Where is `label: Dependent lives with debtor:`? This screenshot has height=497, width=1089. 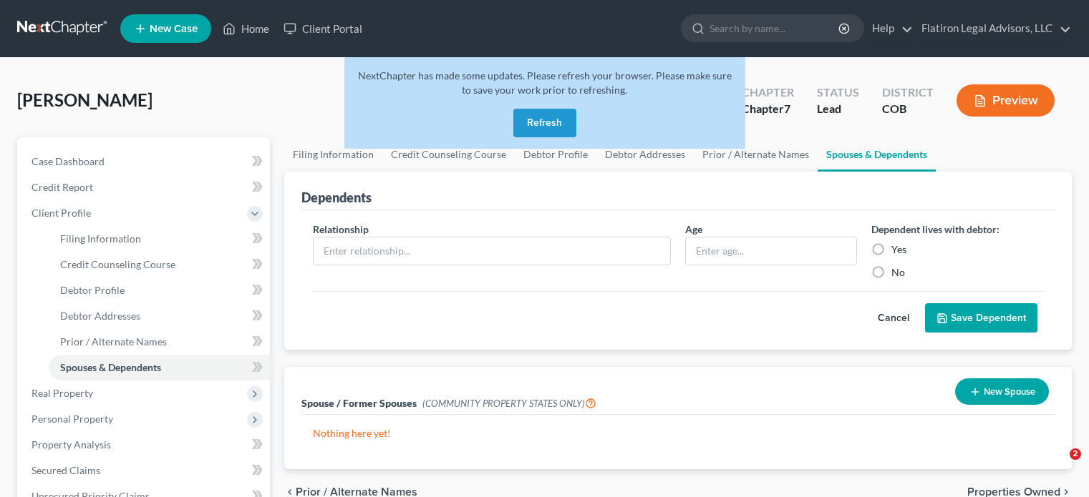
label: Dependent lives with debtor: is located at coordinates (935, 229).